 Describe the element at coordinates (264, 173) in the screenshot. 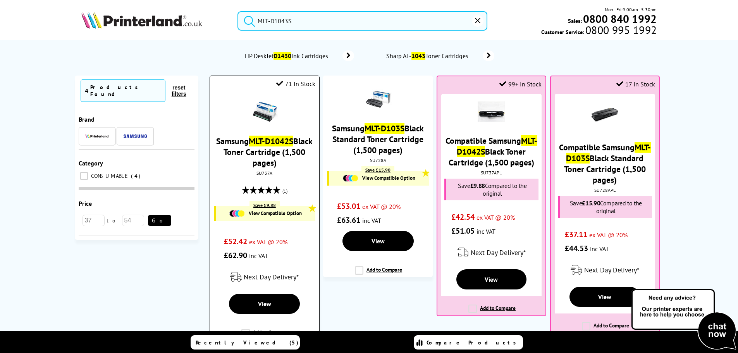

I see `div: SU737A` at that location.